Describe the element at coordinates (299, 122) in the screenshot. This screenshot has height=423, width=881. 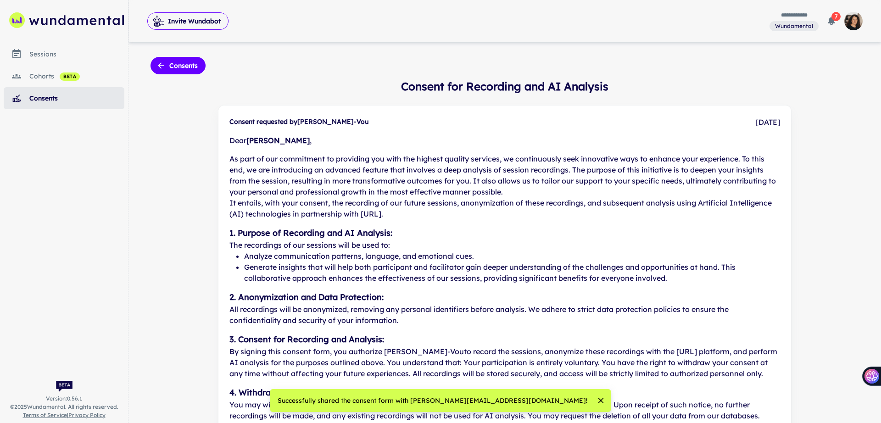
I see `h6: Consent requested by` at that location.